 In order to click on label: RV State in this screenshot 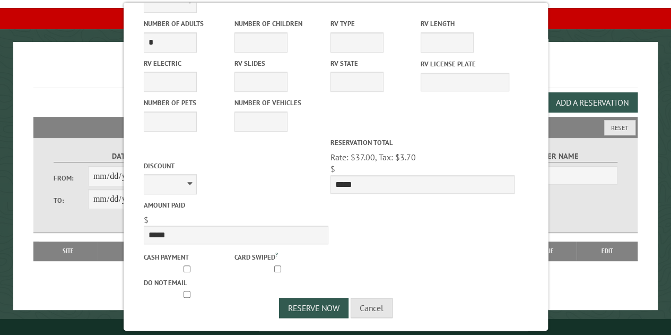, I will do `click(374, 63)`.